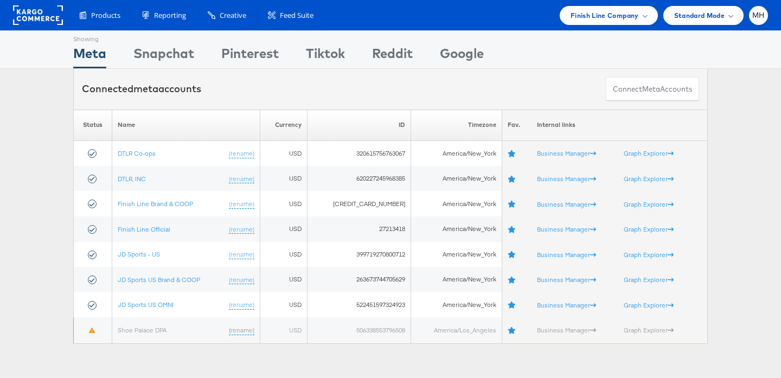 The image size is (781, 378). I want to click on div: Pinterest, so click(250, 56).